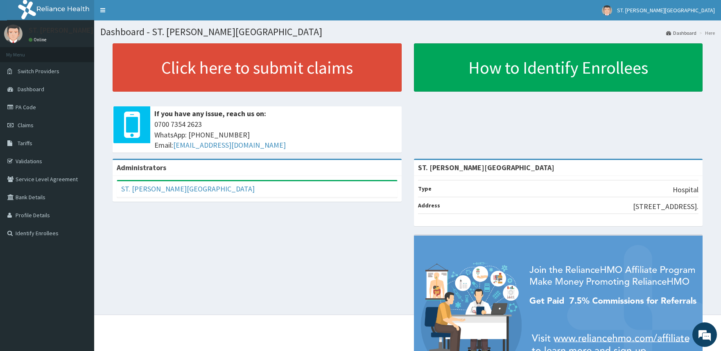 The width and height of the screenshot is (721, 351). What do you see at coordinates (429, 206) in the screenshot?
I see `b: Address` at bounding box center [429, 206].